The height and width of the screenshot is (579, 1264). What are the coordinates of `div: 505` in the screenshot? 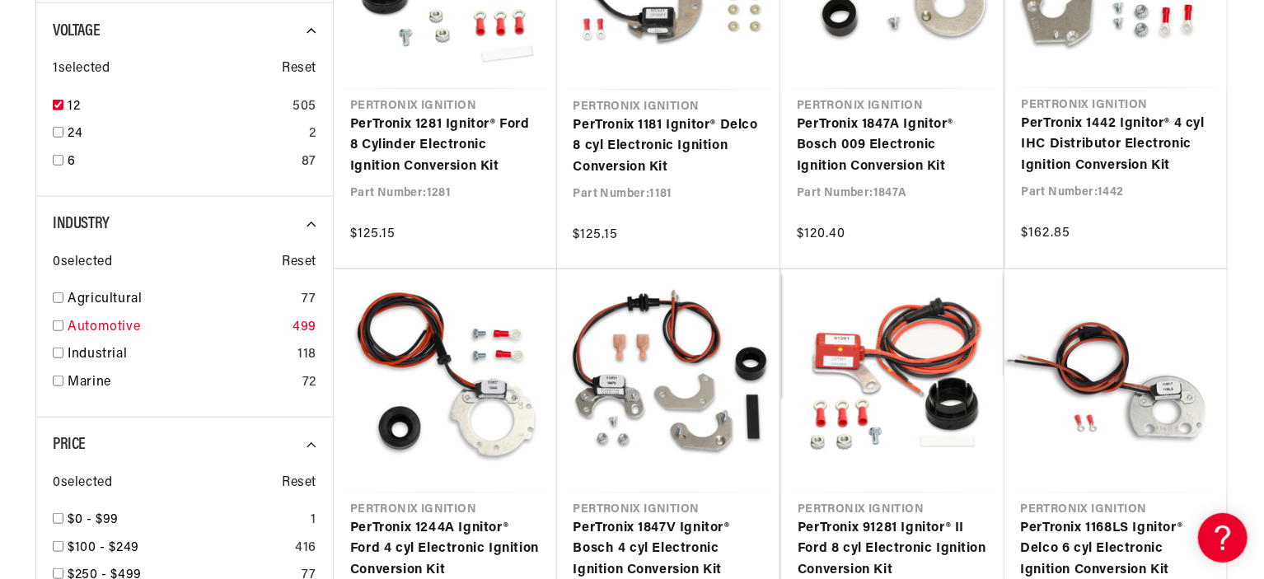 It's located at (304, 107).